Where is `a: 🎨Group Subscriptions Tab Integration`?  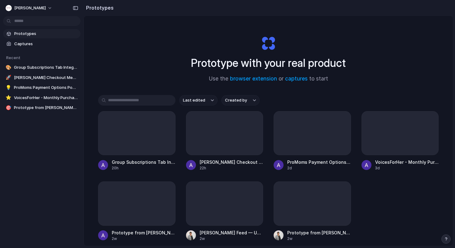 a: 🎨Group Subscriptions Tab Integration is located at coordinates (42, 68).